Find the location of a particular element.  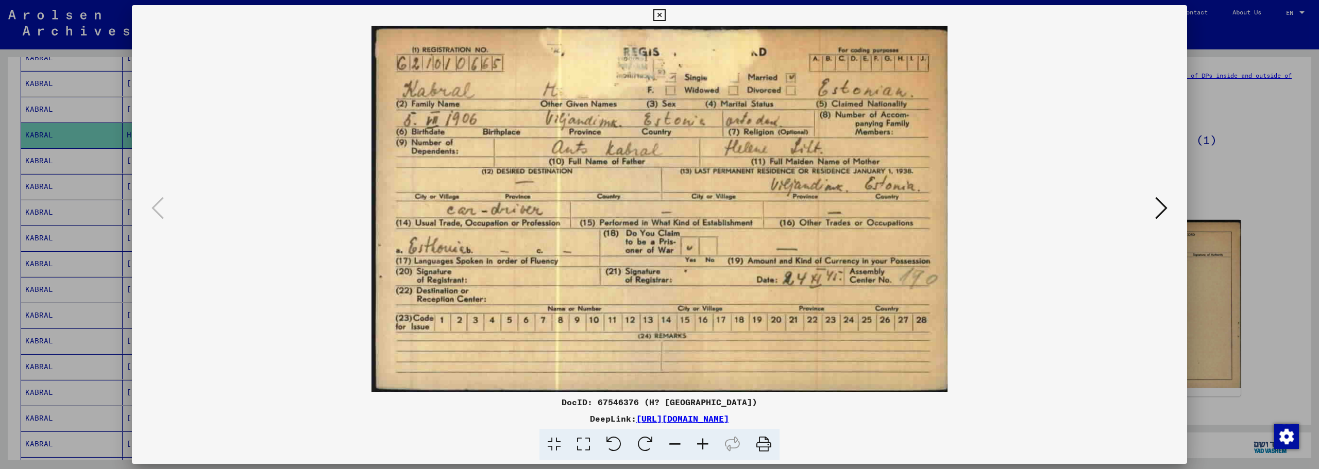

div: DeepLink: is located at coordinates (659, 419).